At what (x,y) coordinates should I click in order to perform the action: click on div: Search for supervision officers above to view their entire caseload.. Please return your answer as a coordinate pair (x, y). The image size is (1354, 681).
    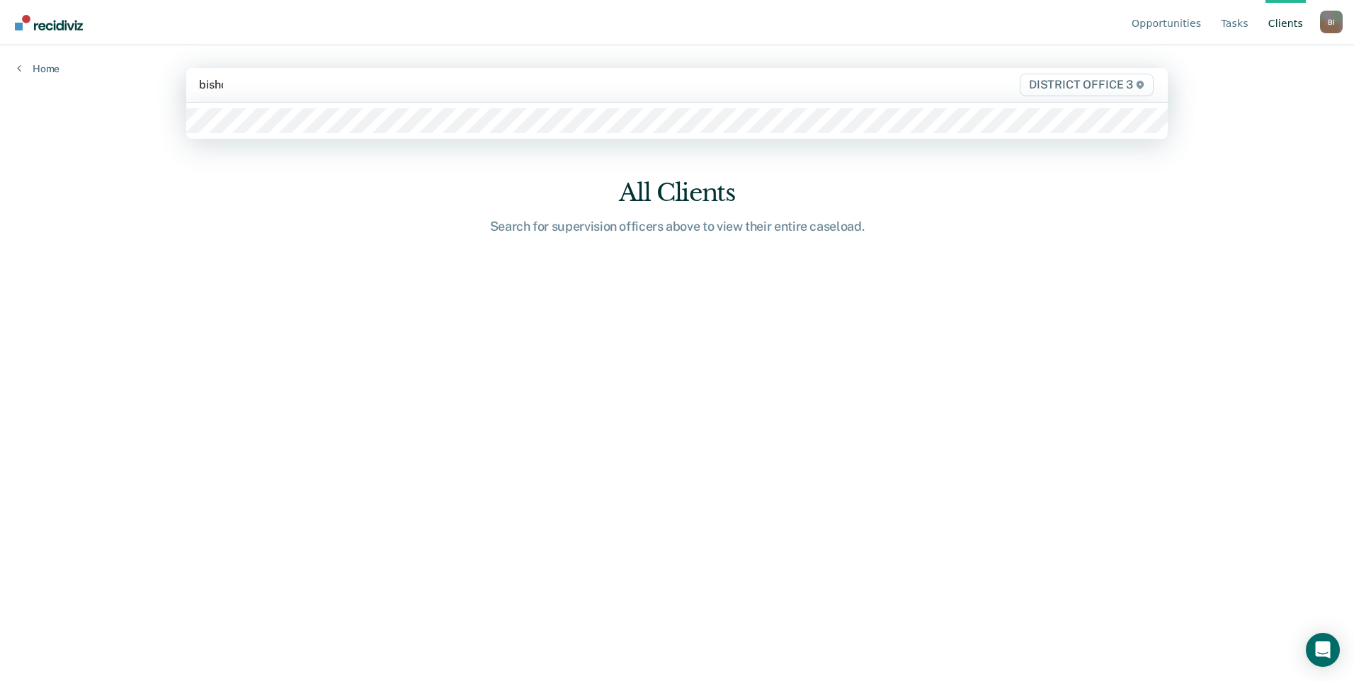
    Looking at the image, I should click on (677, 227).